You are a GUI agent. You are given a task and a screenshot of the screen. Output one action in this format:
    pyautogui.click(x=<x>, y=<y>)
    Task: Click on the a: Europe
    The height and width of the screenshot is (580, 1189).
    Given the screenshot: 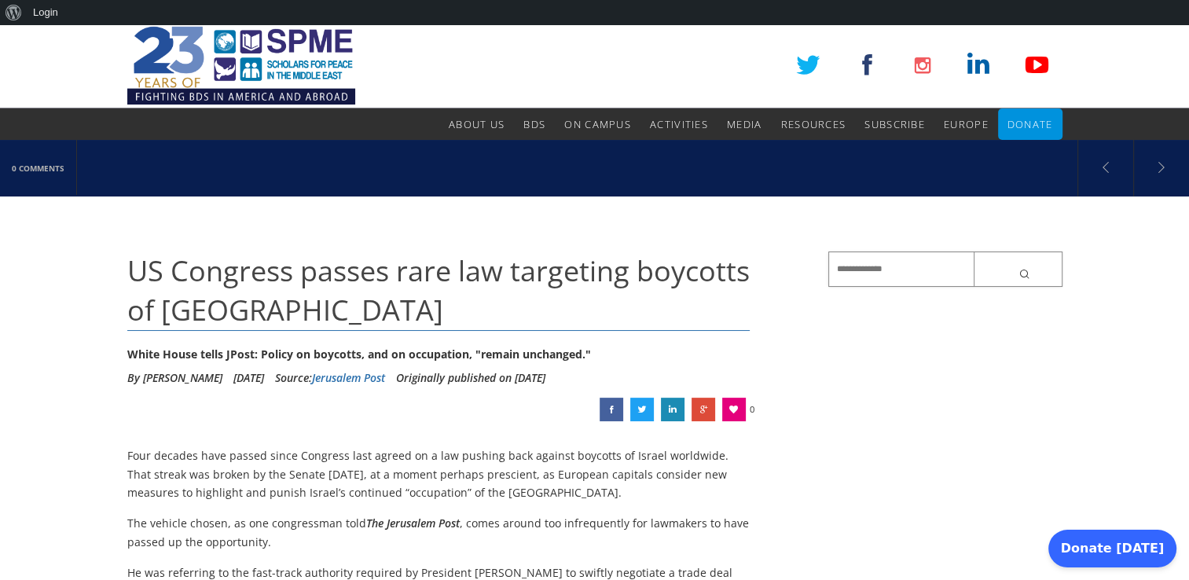 What is the action you would take?
    pyautogui.click(x=966, y=124)
    